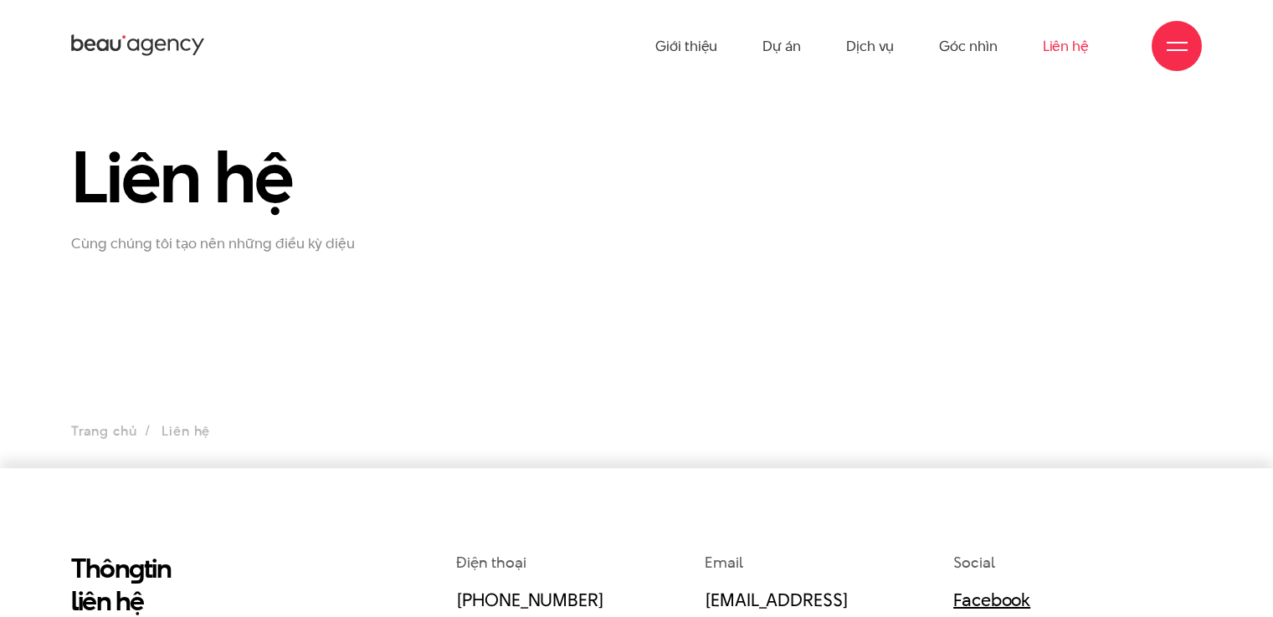 This screenshot has height=617, width=1273. Describe the element at coordinates (202, 585) in the screenshot. I see `h2: Thôn tin liên hệ` at that location.